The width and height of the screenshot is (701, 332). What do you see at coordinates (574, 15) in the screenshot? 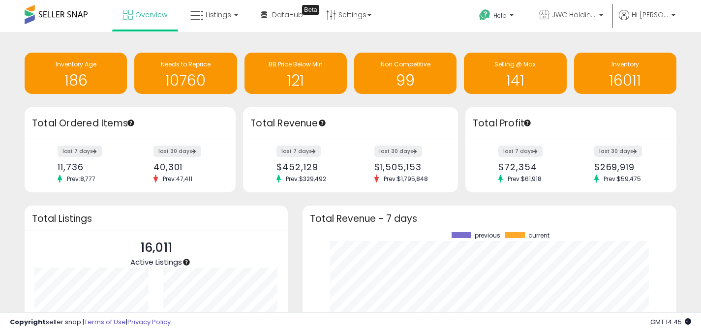
I see `span: JWC Holdings` at bounding box center [574, 15].